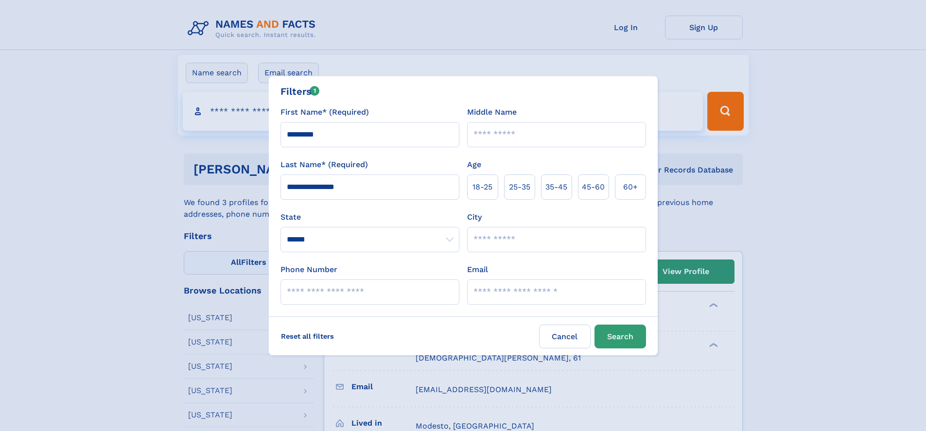 The width and height of the screenshot is (926, 431). What do you see at coordinates (492, 112) in the screenshot?
I see `label: Middle Name` at bounding box center [492, 112].